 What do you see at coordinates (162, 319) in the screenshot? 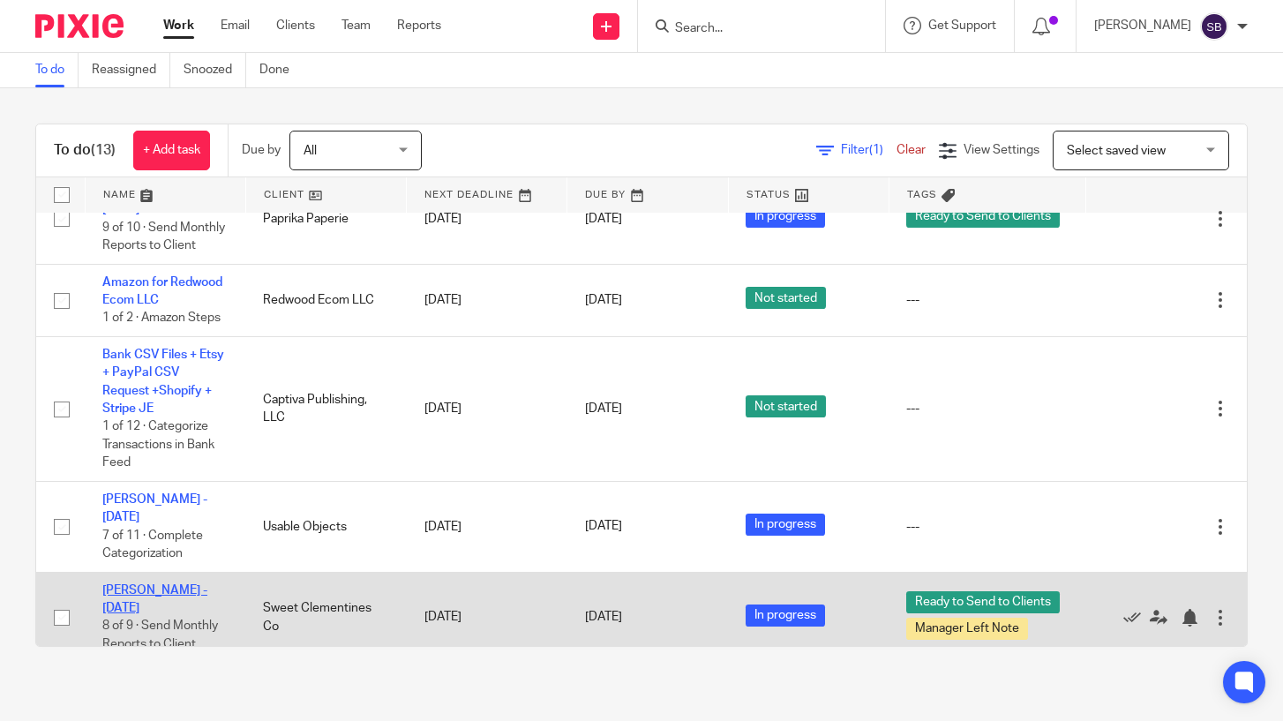
I see `span: 1 of 2 · Amazon Steps` at bounding box center [162, 319].